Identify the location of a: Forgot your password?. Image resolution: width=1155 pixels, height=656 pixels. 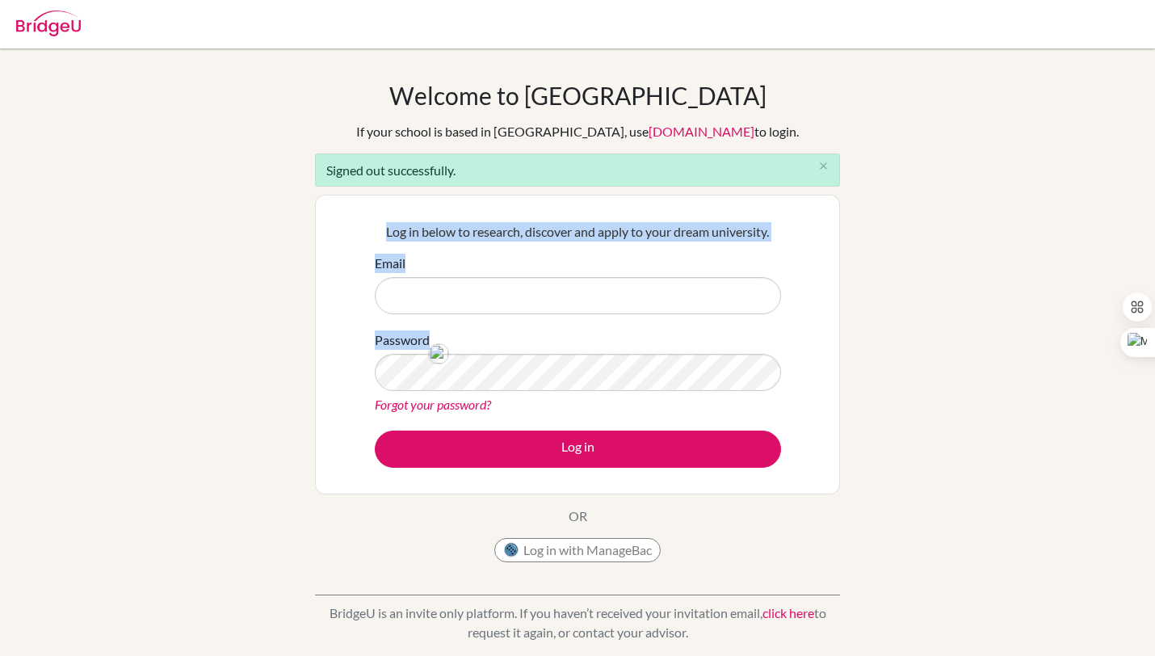
(433, 404).